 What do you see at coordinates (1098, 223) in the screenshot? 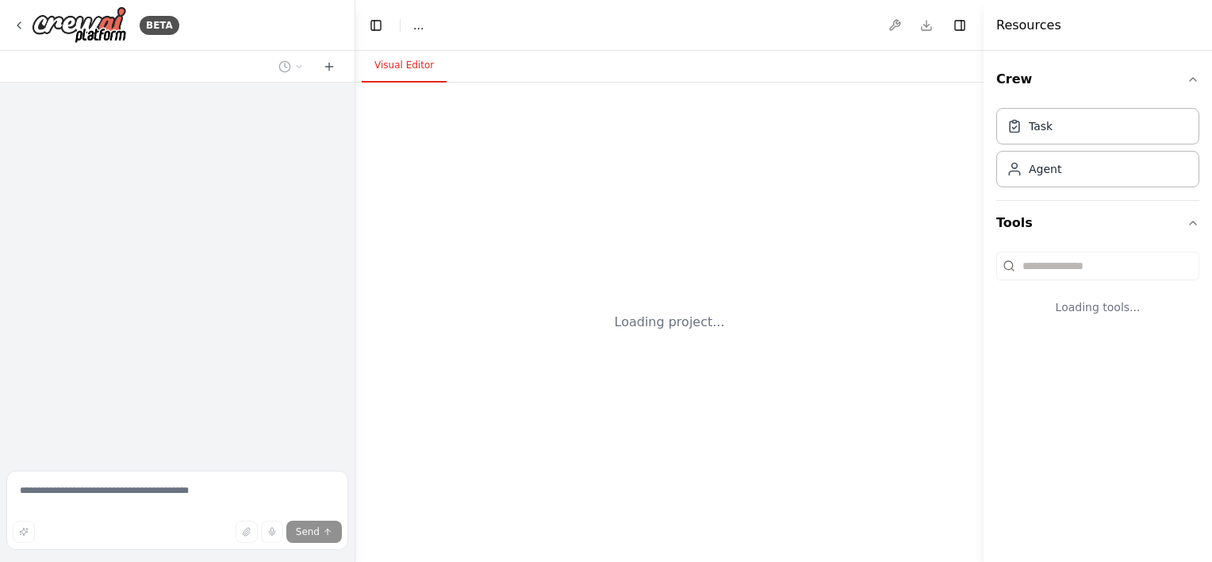
I see `button: Tools` at bounding box center [1098, 223].